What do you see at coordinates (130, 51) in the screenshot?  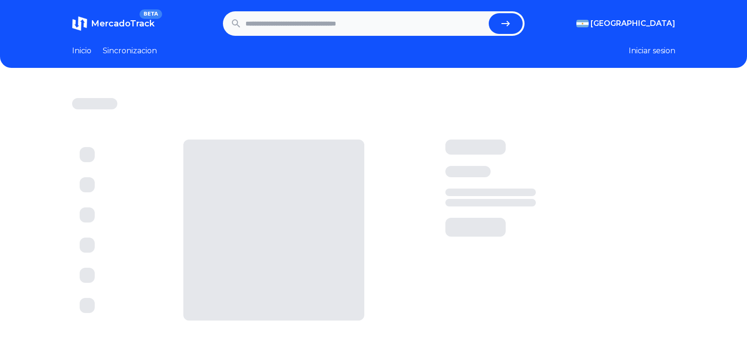 I see `a: Sincronizacion` at bounding box center [130, 51].